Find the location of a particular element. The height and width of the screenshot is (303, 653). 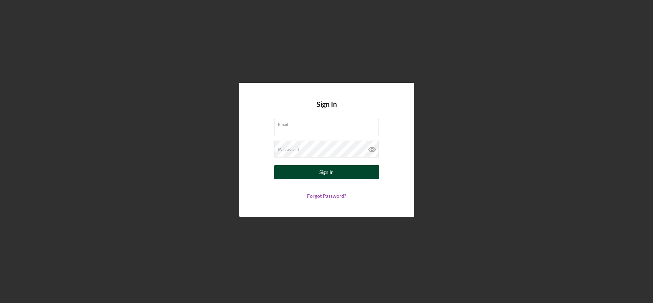

label: Password is located at coordinates (288, 149).